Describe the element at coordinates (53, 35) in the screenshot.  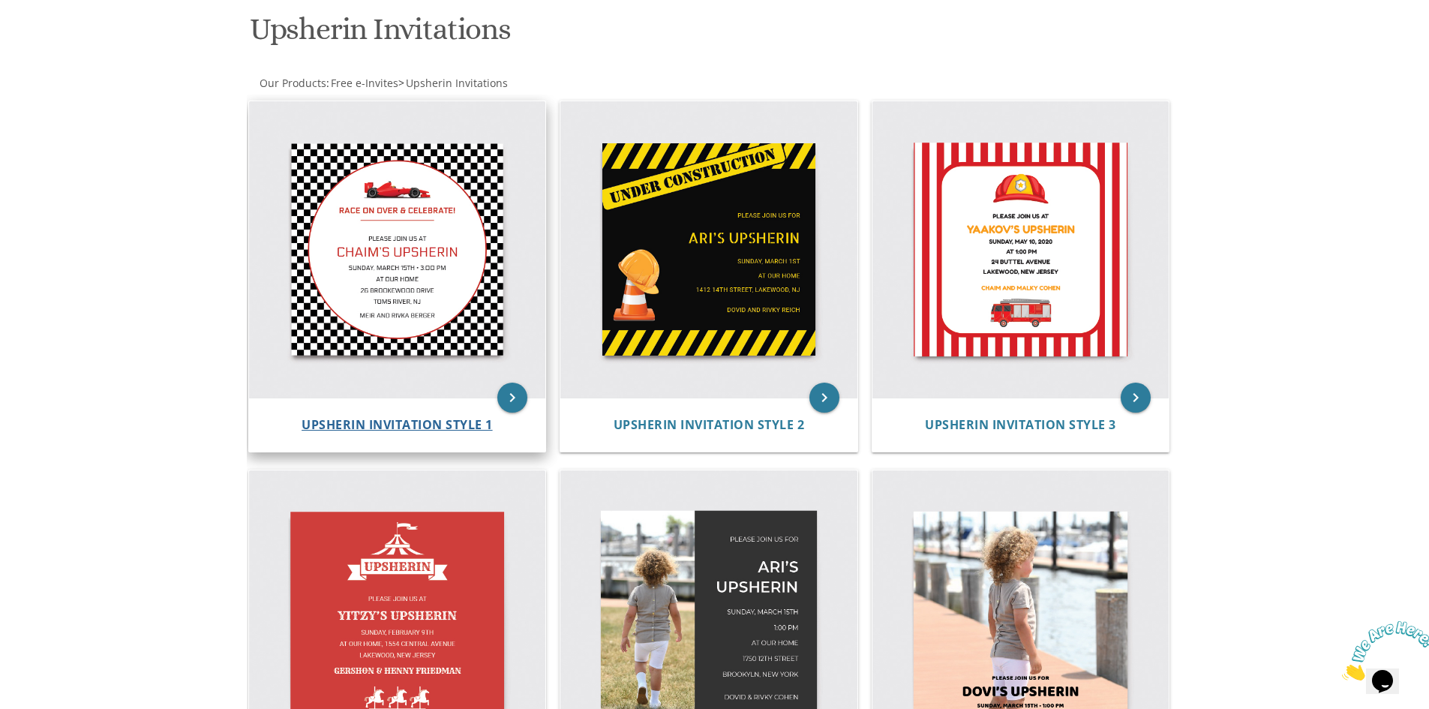
I see `img: Chat attention grabber` at that location.